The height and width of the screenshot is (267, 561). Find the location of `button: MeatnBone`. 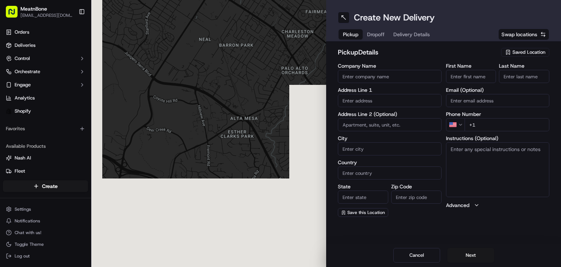

button: MeatnBone is located at coordinates (34, 9).